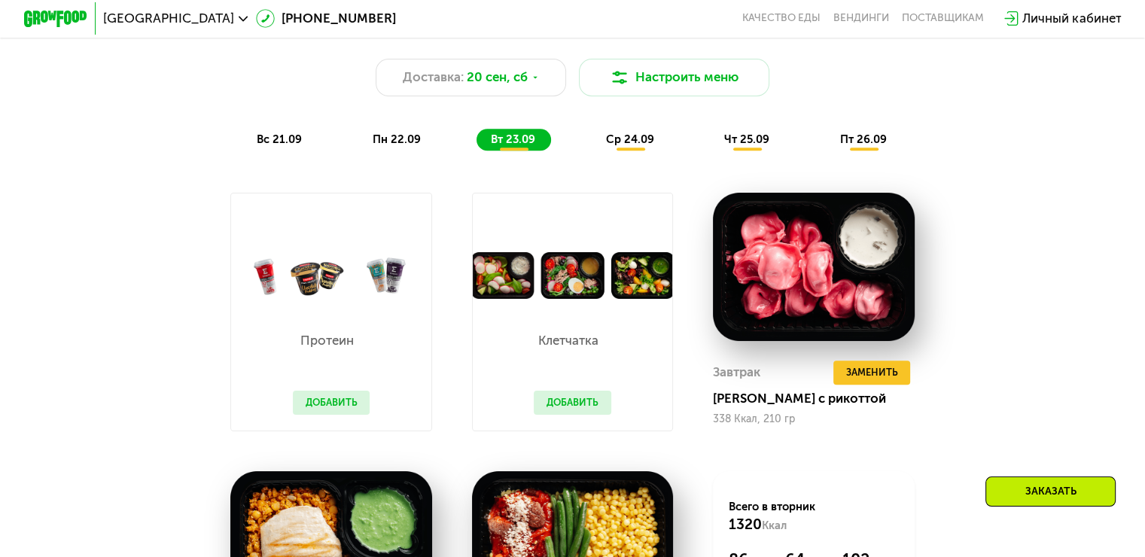  Describe the element at coordinates (781, 18) in the screenshot. I see `a: Качество еды` at that location.